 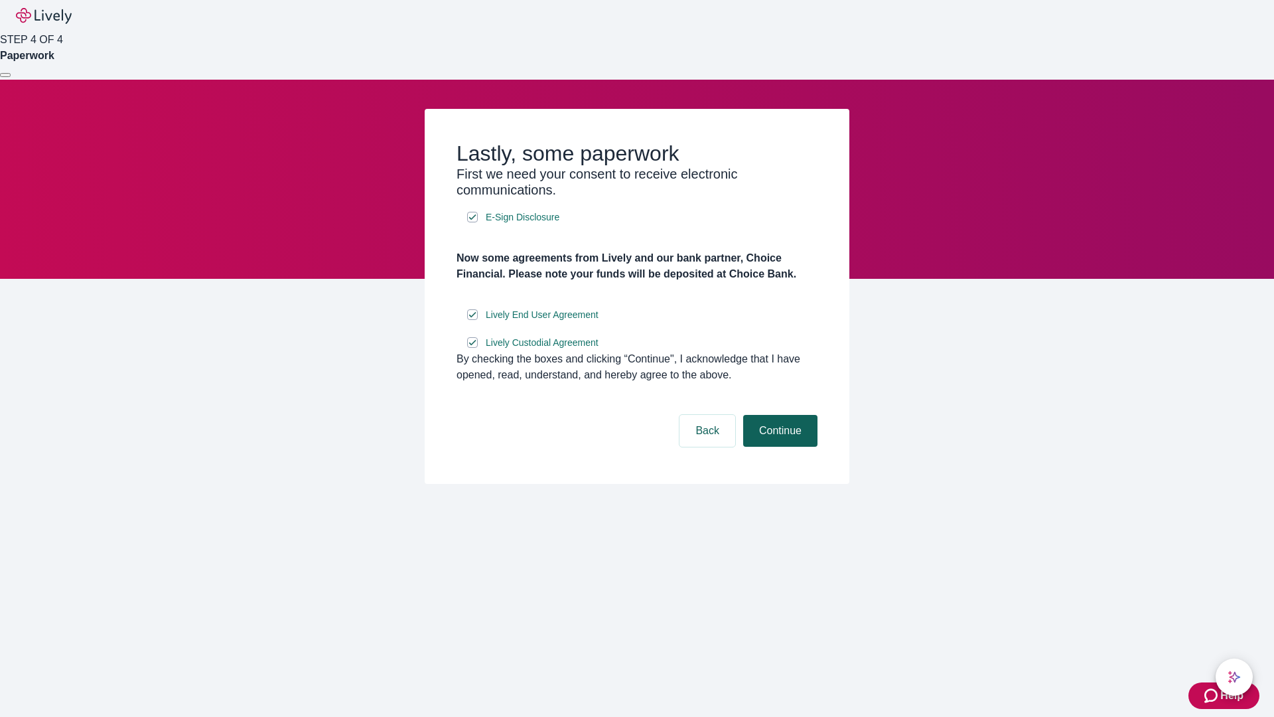 What do you see at coordinates (637, 182) in the screenshot?
I see `h3: First we need your consent to receive electronic communications.` at bounding box center [637, 182].